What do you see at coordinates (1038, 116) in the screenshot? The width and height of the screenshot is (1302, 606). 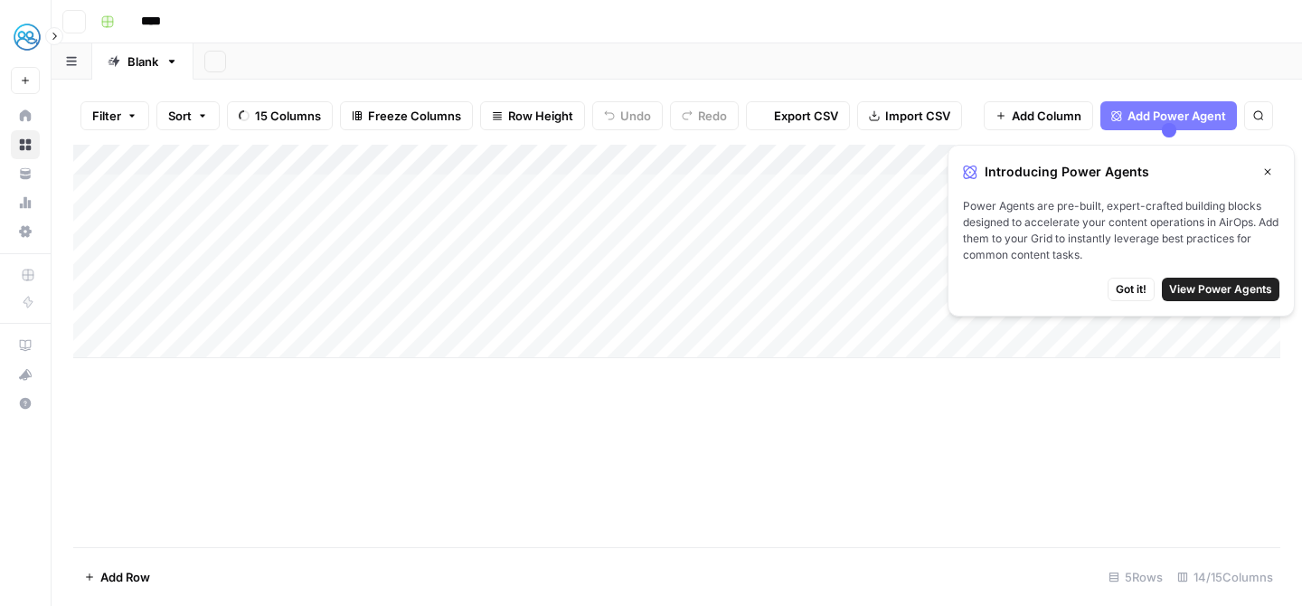 I see `button: Add Column` at bounding box center [1038, 116].